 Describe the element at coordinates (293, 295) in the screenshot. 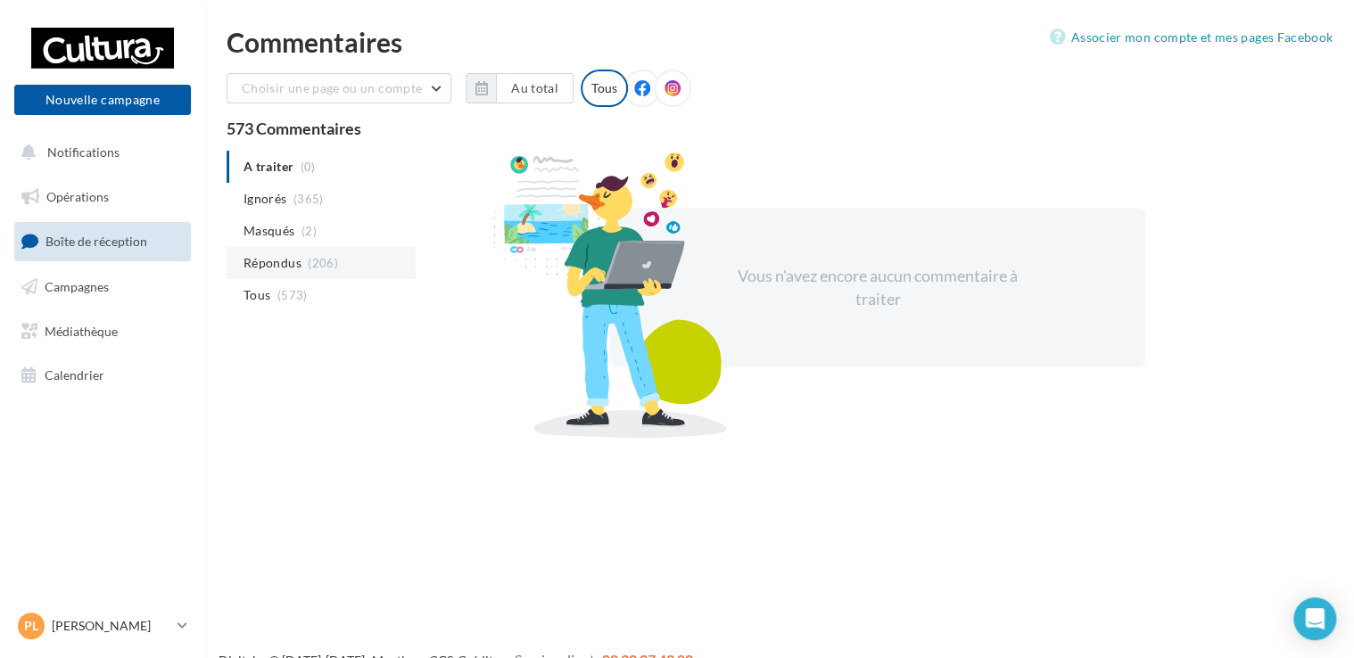

I see `span: (573)` at that location.